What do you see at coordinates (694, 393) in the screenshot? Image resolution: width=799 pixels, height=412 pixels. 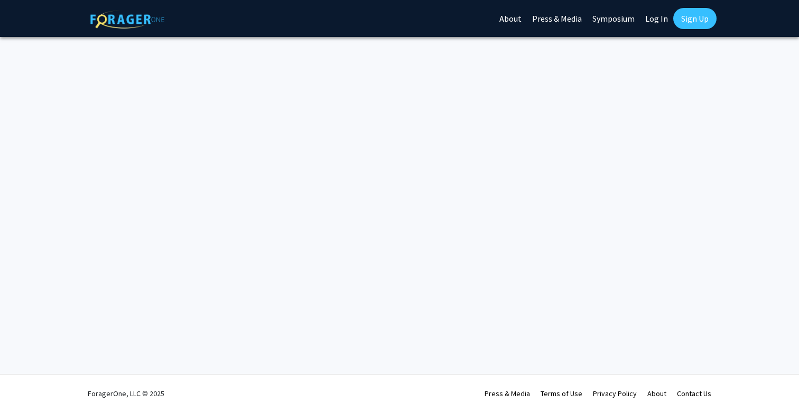 I see `a: Contact Us` at bounding box center [694, 393].